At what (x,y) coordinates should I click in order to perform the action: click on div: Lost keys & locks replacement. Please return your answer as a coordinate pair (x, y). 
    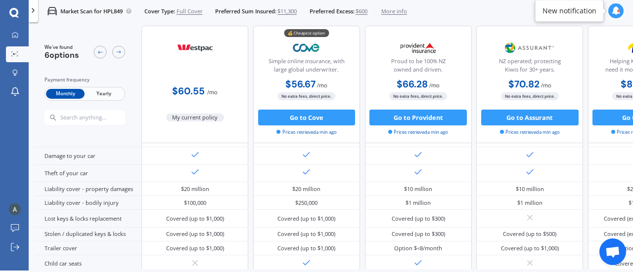
    Looking at the image, I should click on (88, 218).